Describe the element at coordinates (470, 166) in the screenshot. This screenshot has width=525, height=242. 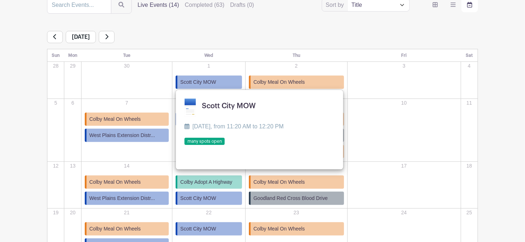
I see `p: 18` at that location.